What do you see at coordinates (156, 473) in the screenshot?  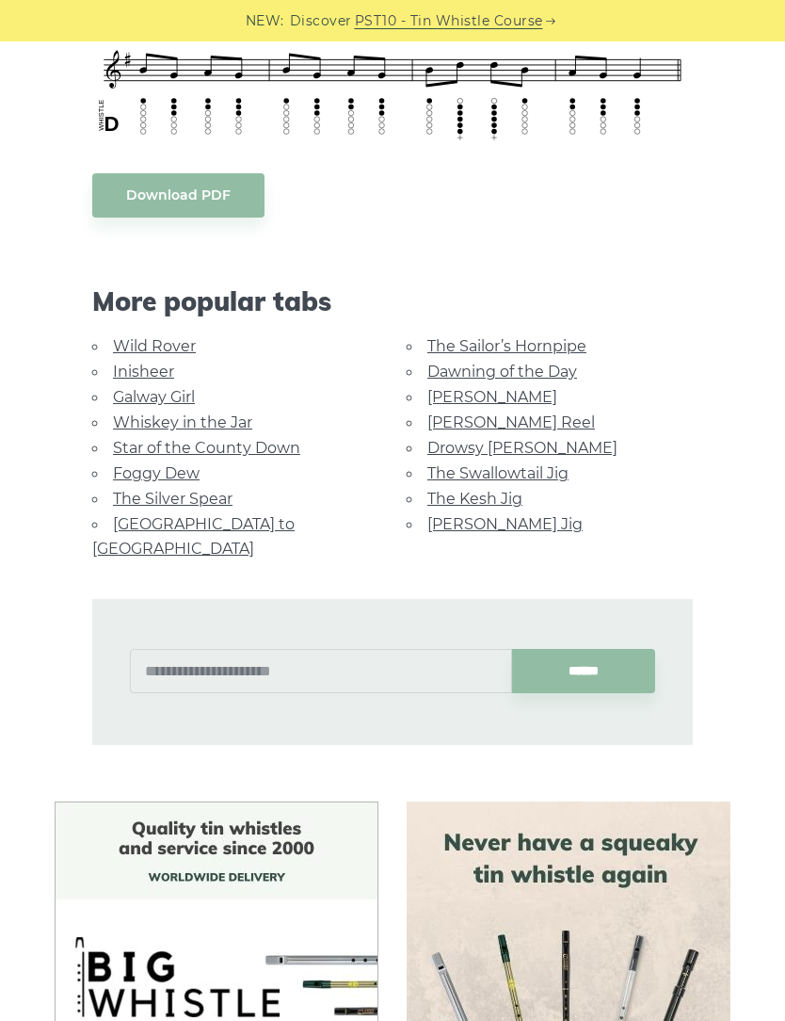 I see `a: Foggy Dew` at bounding box center [156, 473].